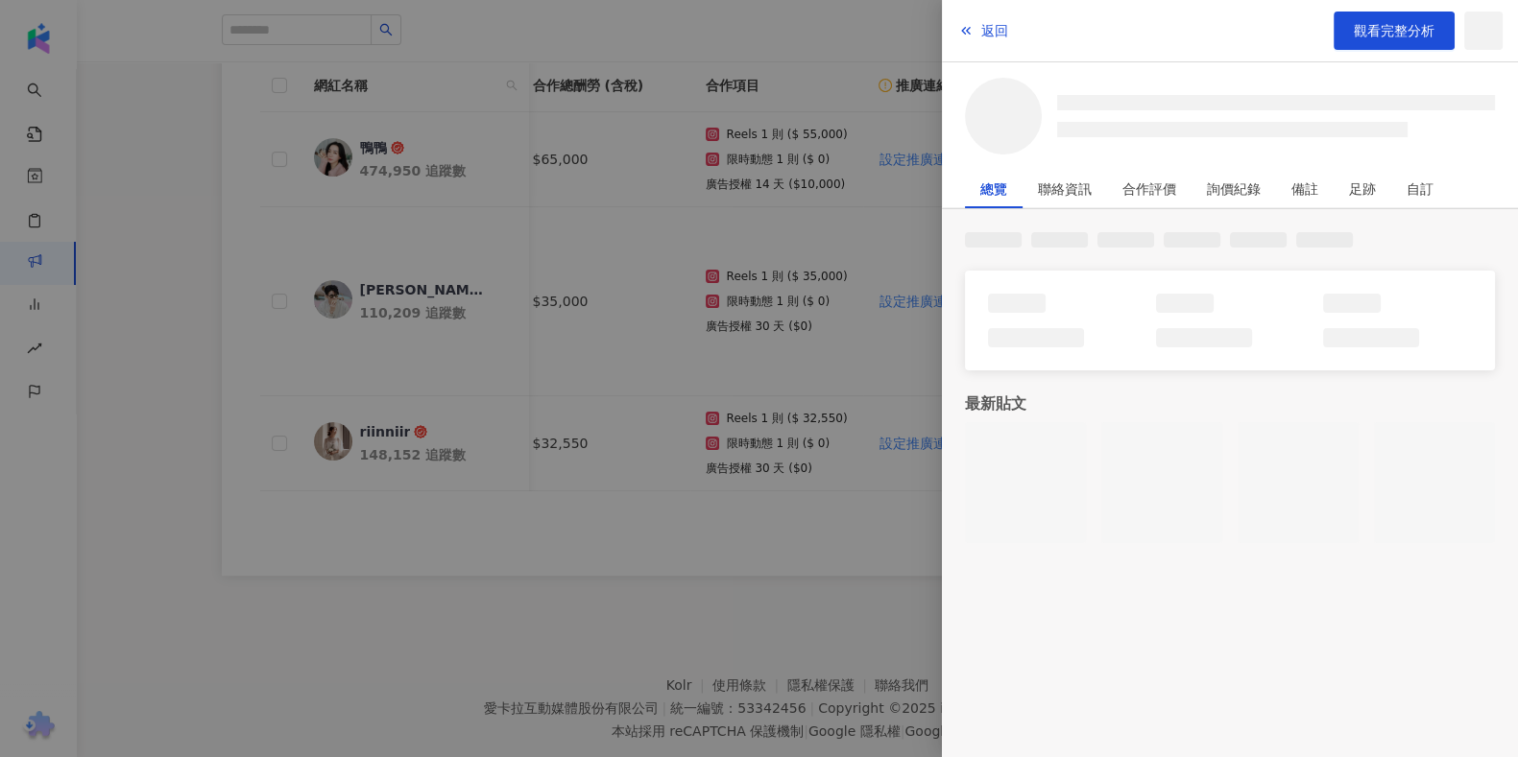  What do you see at coordinates (983, 31) in the screenshot?
I see `button: 返回` at bounding box center [983, 31].